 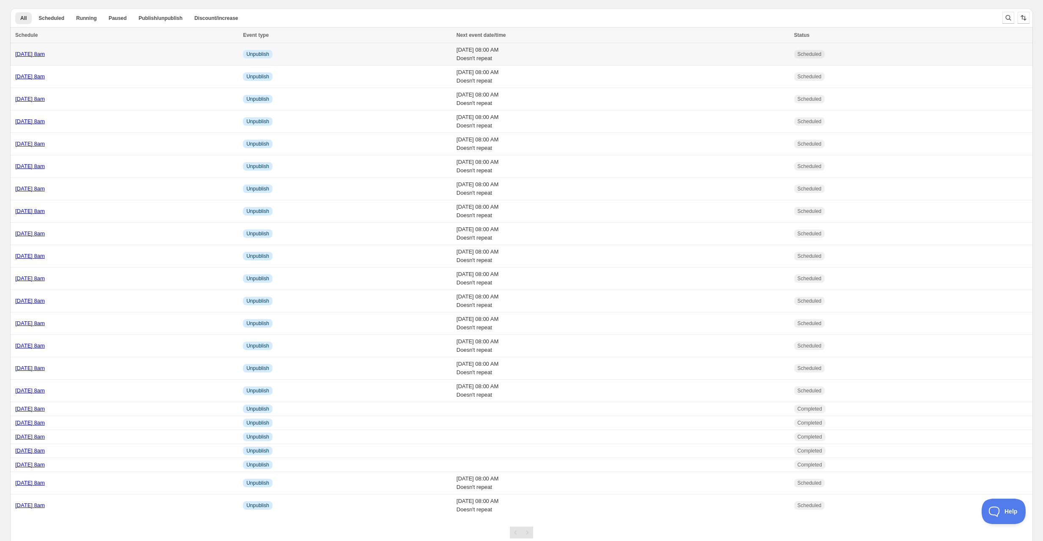 I want to click on span: Running, so click(x=86, y=18).